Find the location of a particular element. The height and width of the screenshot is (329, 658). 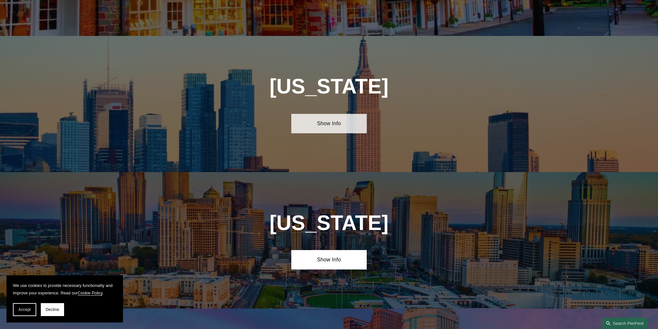

button: Accept is located at coordinates (25, 310).